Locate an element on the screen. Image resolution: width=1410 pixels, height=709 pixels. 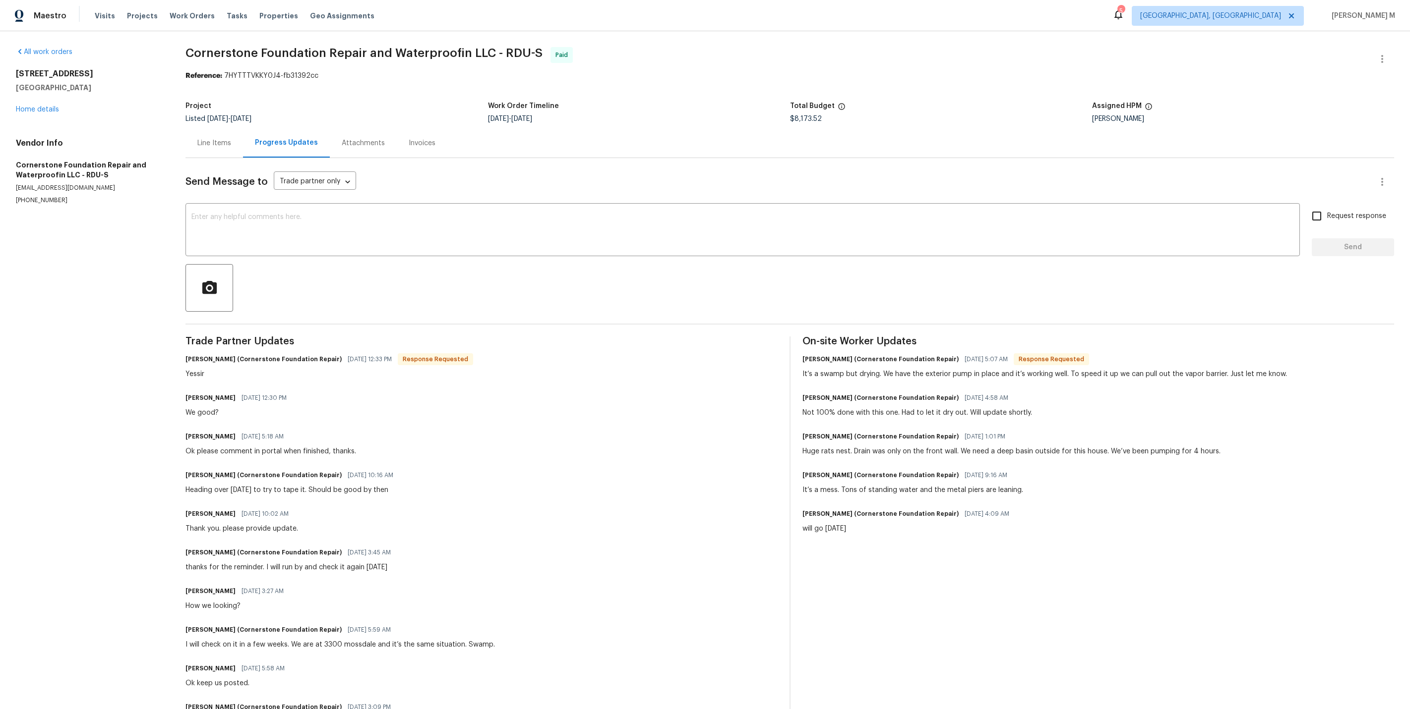
div: Trade partner only is located at coordinates (315, 182).